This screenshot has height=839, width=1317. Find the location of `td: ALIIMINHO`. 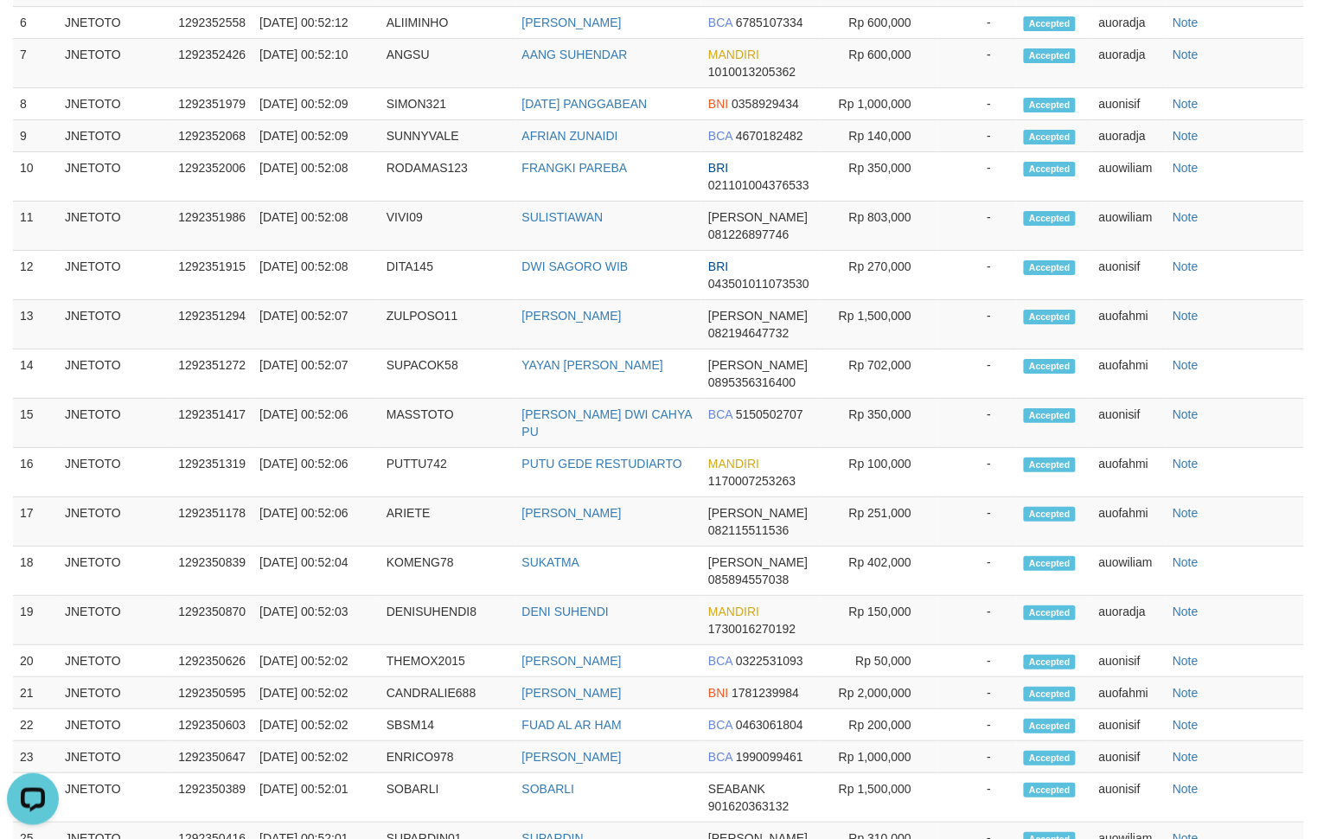

td: ALIIMINHO is located at coordinates (447, 22).